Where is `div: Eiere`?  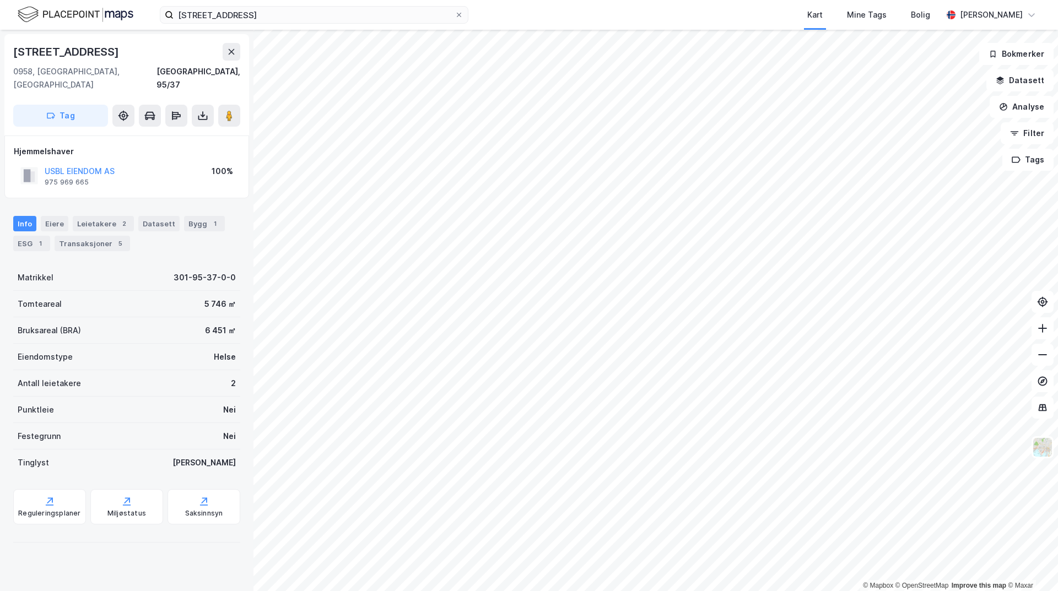
div: Eiere is located at coordinates (55, 224).